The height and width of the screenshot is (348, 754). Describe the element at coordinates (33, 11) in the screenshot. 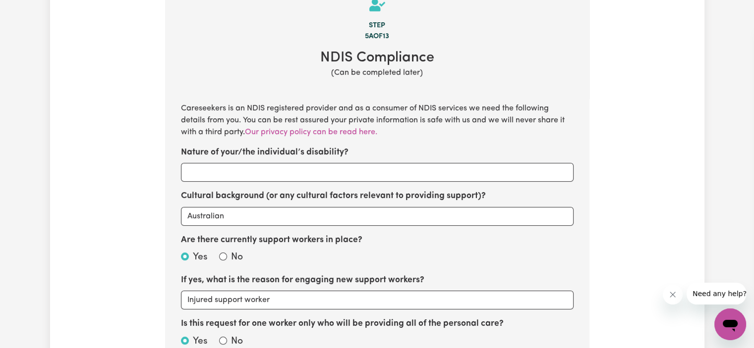

I see `span: Need any help?` at that location.